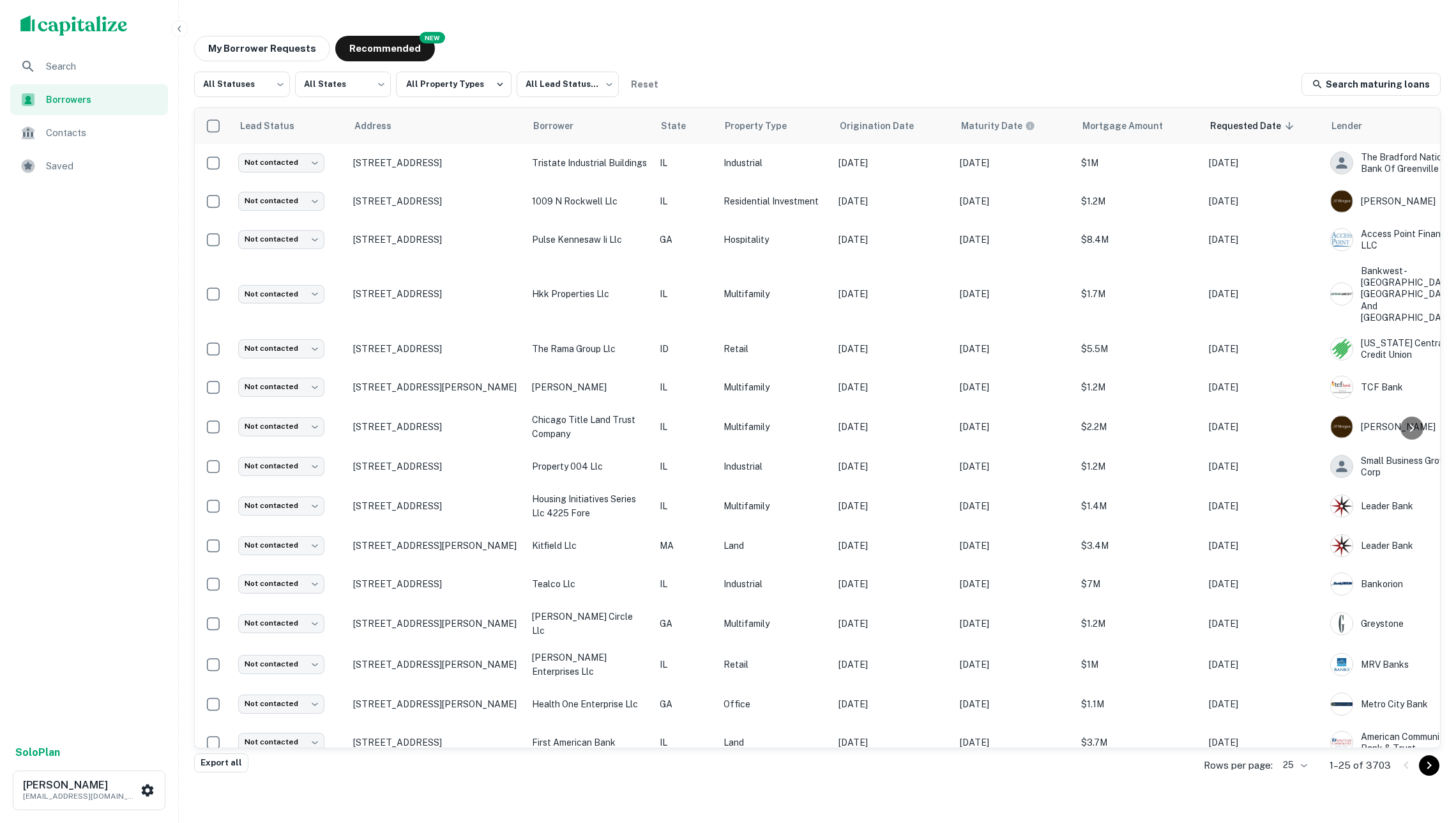 This screenshot has width=1456, height=823. I want to click on span: Property Type, so click(764, 126).